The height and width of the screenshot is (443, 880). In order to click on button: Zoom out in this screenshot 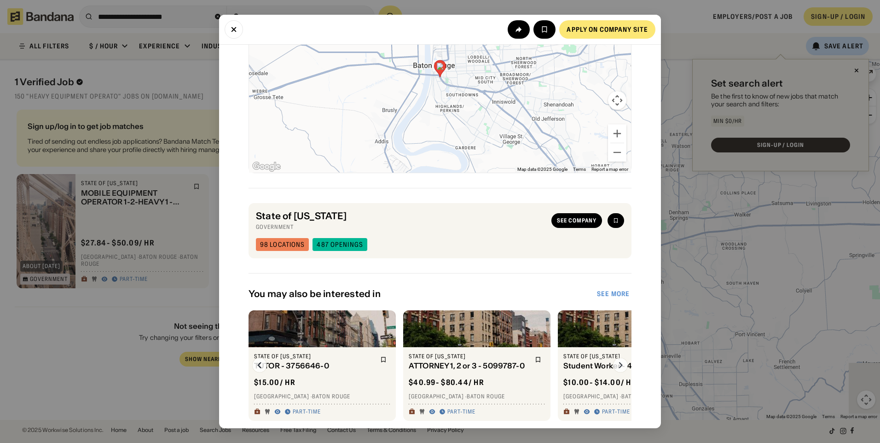, I will do `click(617, 152)`.